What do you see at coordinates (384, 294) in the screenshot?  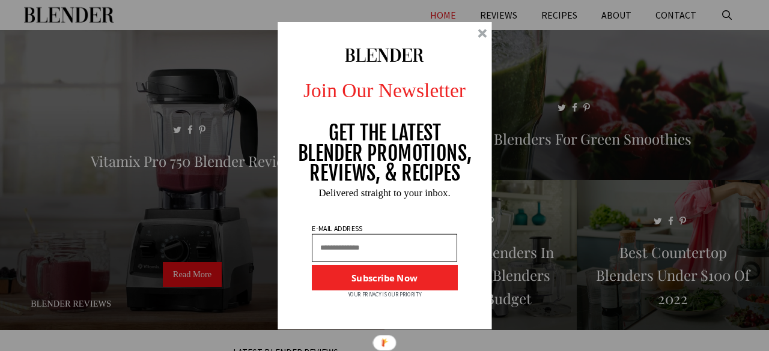 I see `p: YOUR PRIVACY IS OUR PRIORITY` at bounding box center [384, 294].